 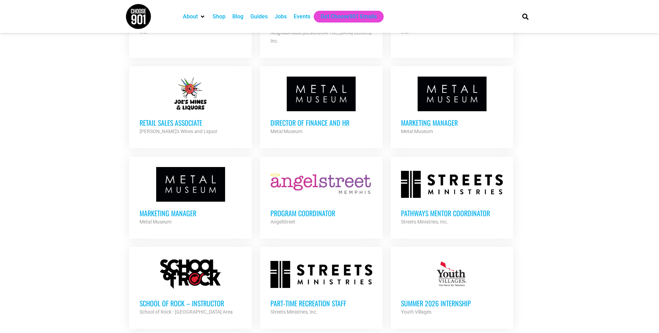 I want to click on strong: Youth Villages, so click(x=416, y=312).